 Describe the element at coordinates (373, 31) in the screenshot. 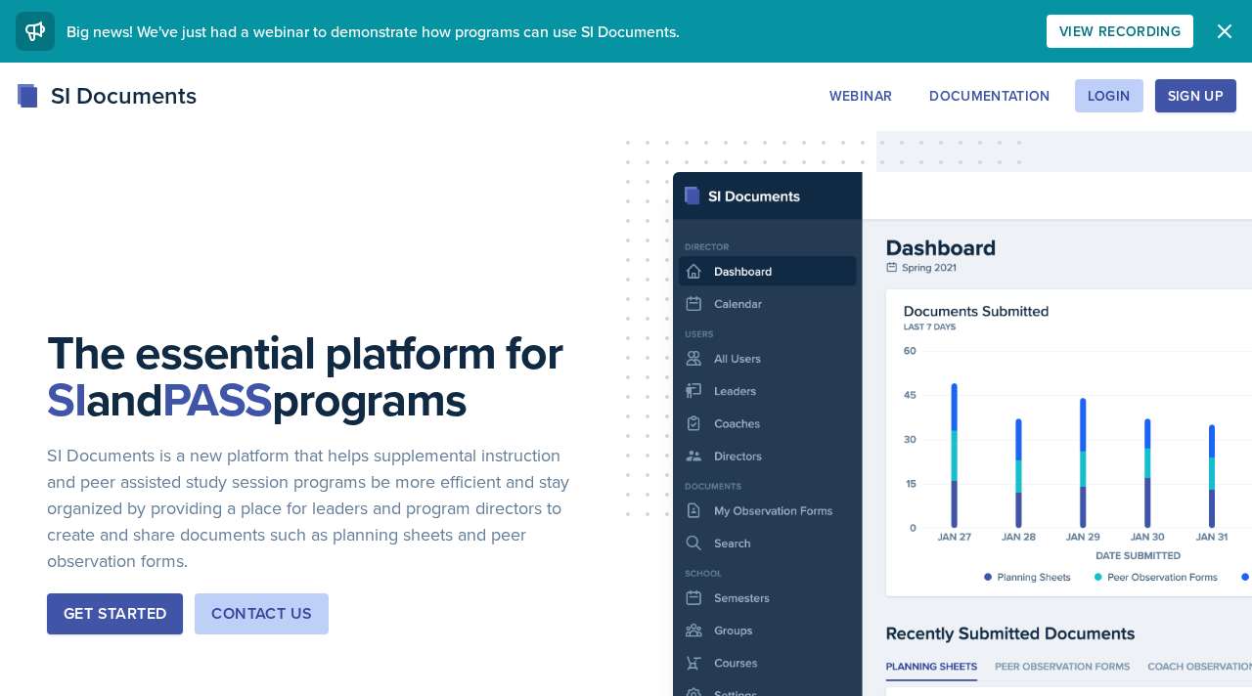

I see `span: Big news! We've just had a webinar to demonstrate how programs can use SI Documents.` at that location.